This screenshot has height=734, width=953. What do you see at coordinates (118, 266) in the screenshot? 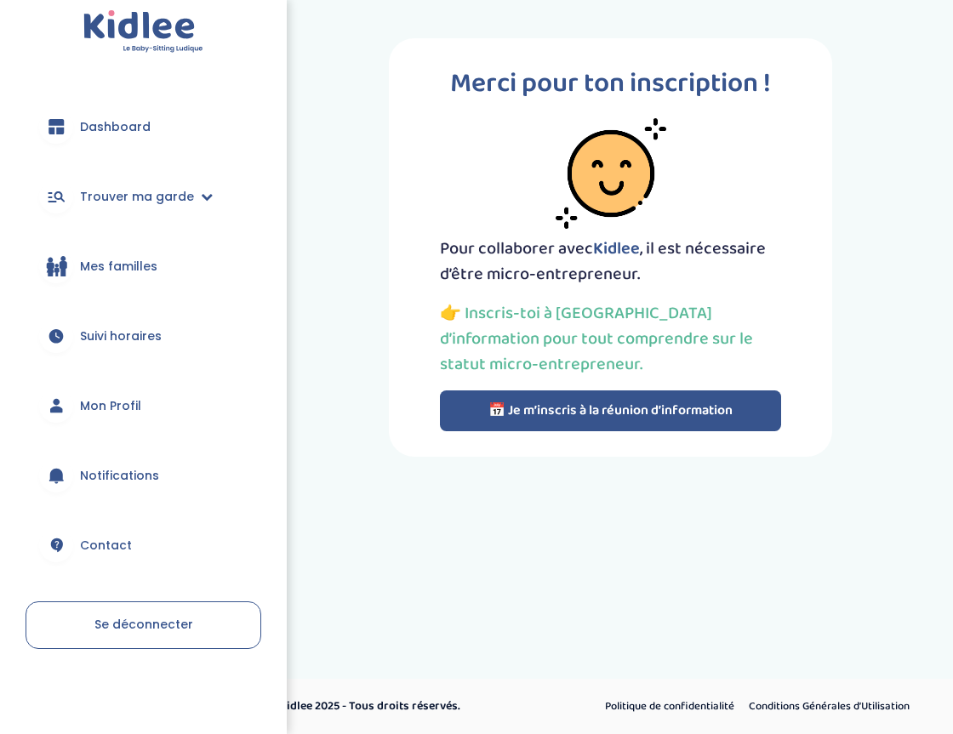
I see `span: Mes familles` at bounding box center [118, 266].